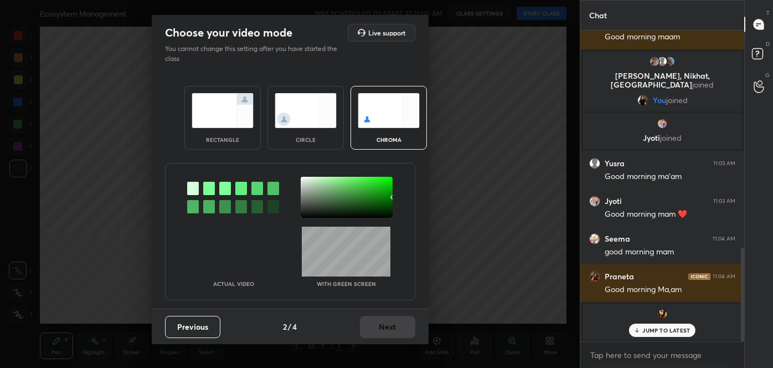 The width and height of the screenshot is (773, 368). Describe the element at coordinates (618, 239) in the screenshot. I see `h6: Seema` at that location.